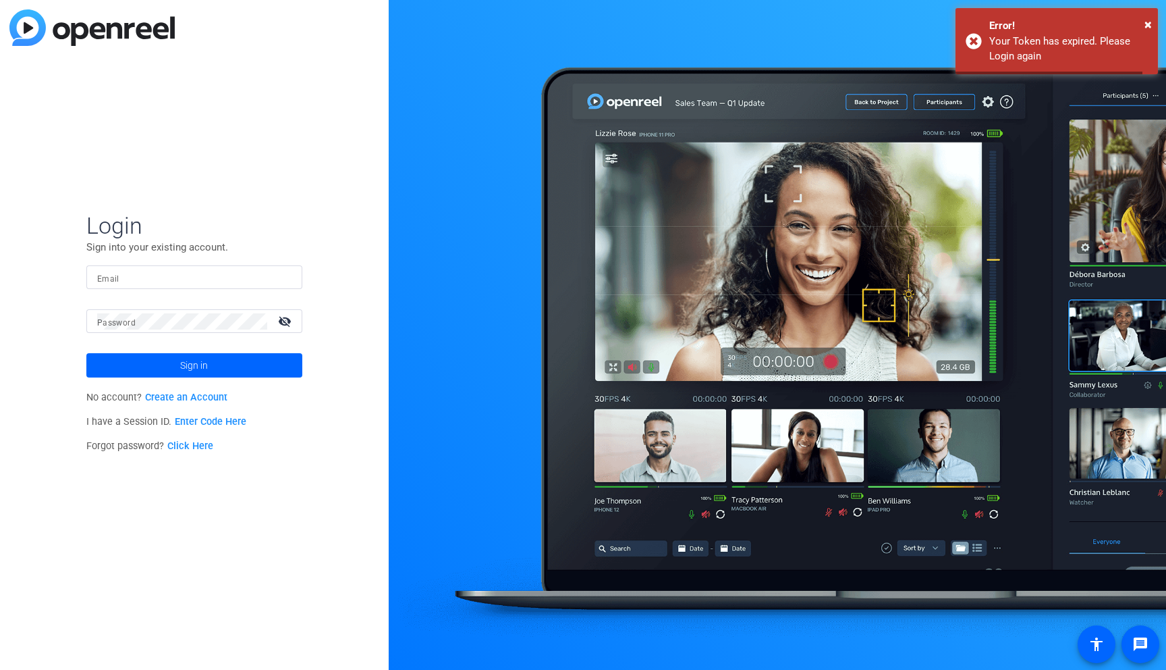 The height and width of the screenshot is (670, 1166). I want to click on a: Click Here, so click(190, 446).